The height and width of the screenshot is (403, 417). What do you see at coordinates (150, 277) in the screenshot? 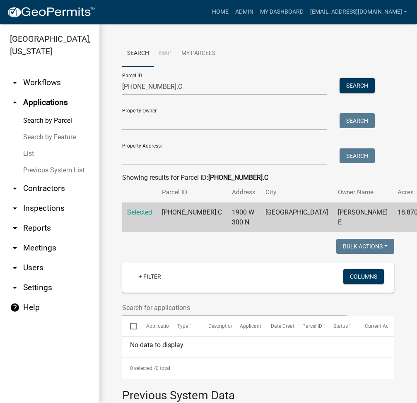
I see `a: + Filter` at bounding box center [150, 277].